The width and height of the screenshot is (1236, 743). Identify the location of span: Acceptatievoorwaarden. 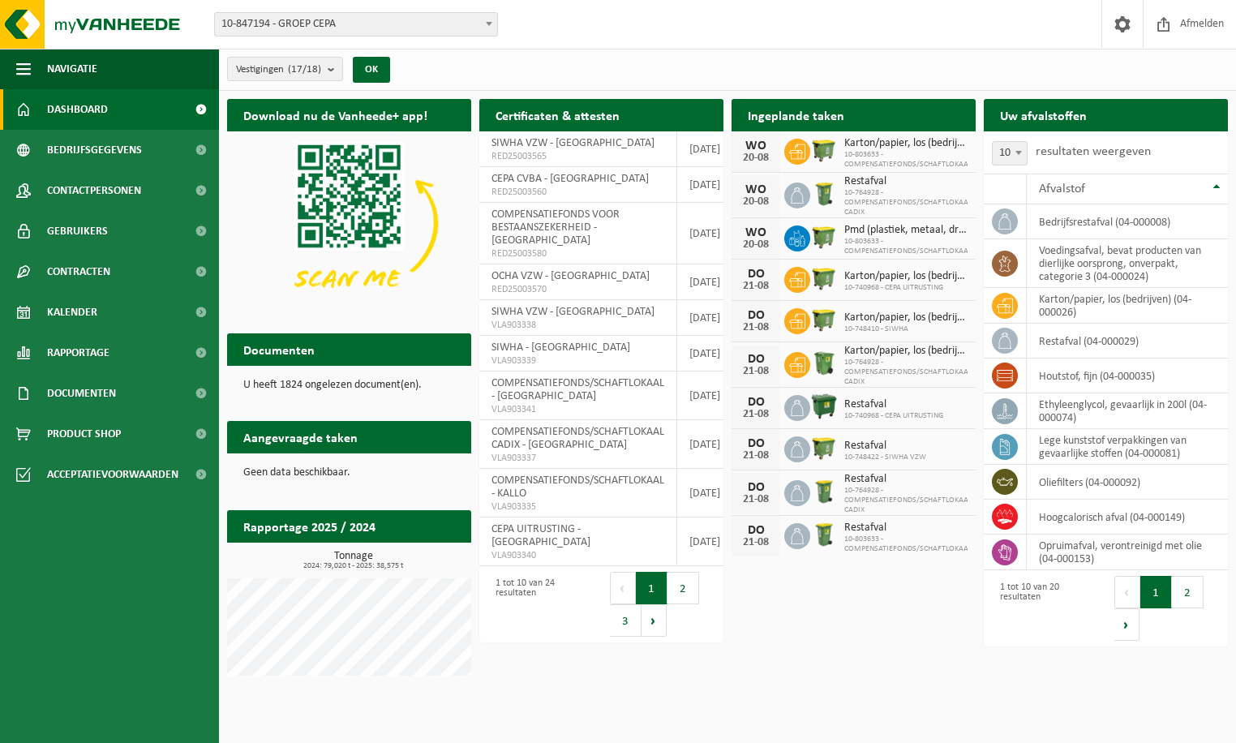
(113, 474).